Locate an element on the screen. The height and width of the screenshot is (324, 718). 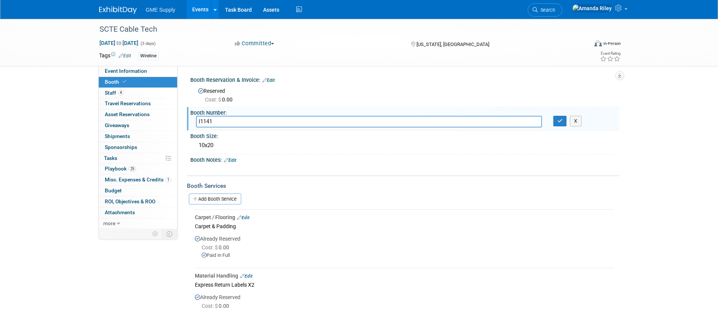
span: Misc. Expenses & Credits is located at coordinates (138, 179).